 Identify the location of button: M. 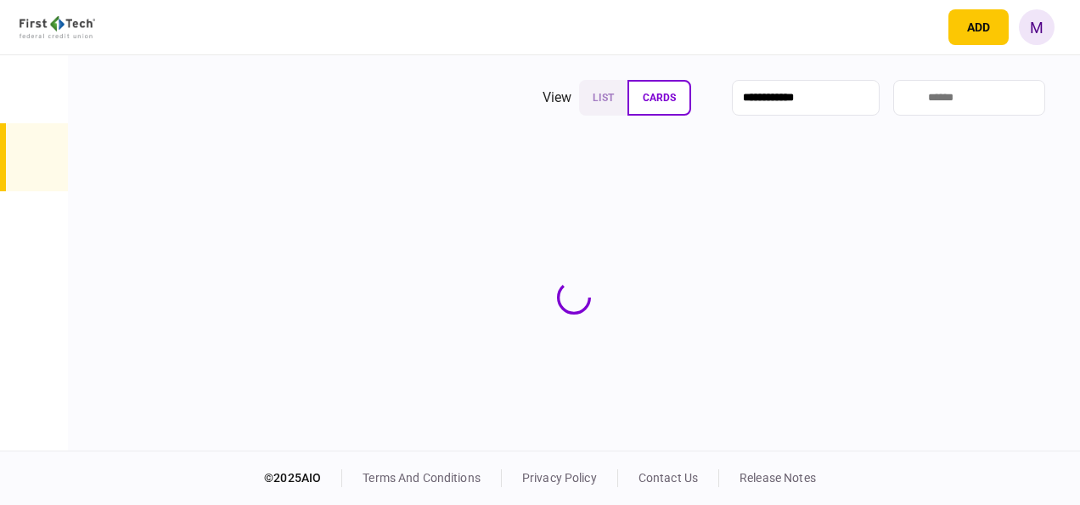
(1037, 27).